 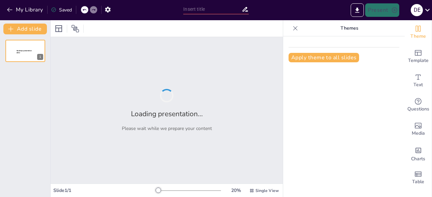 I want to click on button: Present, so click(x=382, y=10).